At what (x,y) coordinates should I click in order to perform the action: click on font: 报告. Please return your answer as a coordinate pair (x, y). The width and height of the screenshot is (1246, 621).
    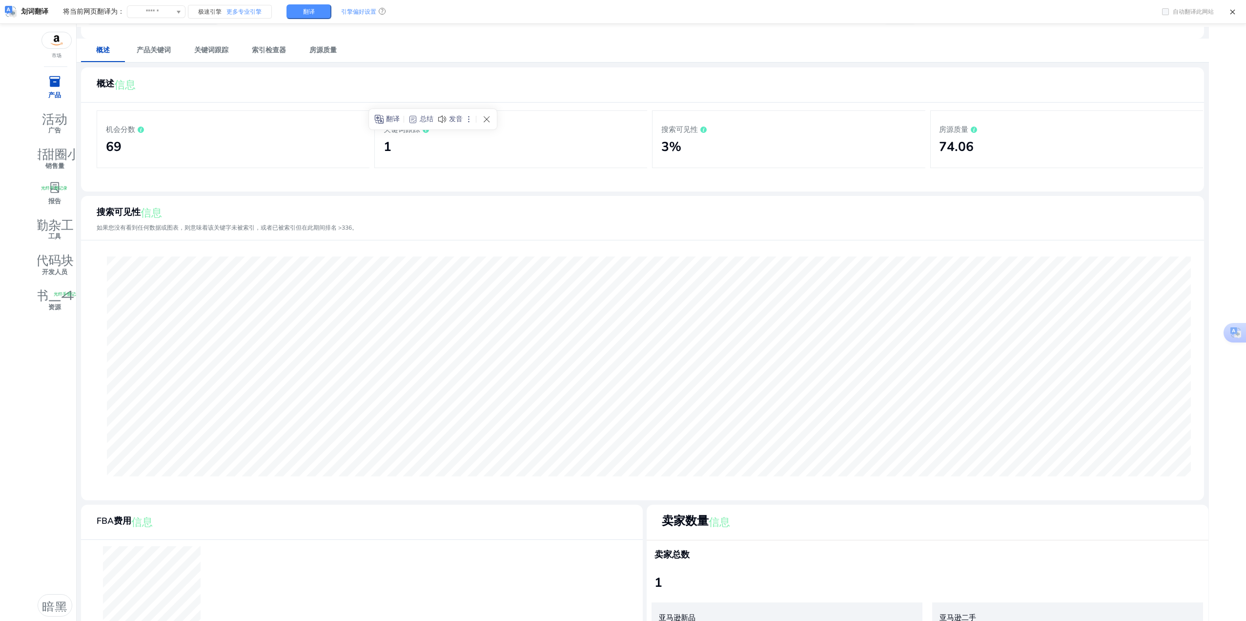
    Looking at the image, I should click on (55, 201).